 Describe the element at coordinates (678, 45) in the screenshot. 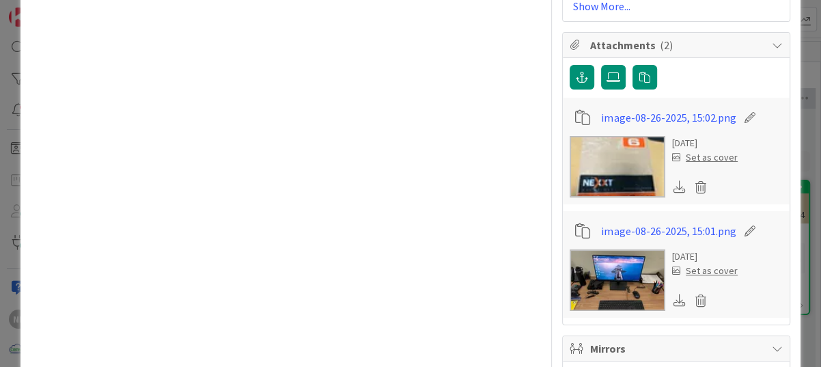

I see `span: Attachments` at that location.